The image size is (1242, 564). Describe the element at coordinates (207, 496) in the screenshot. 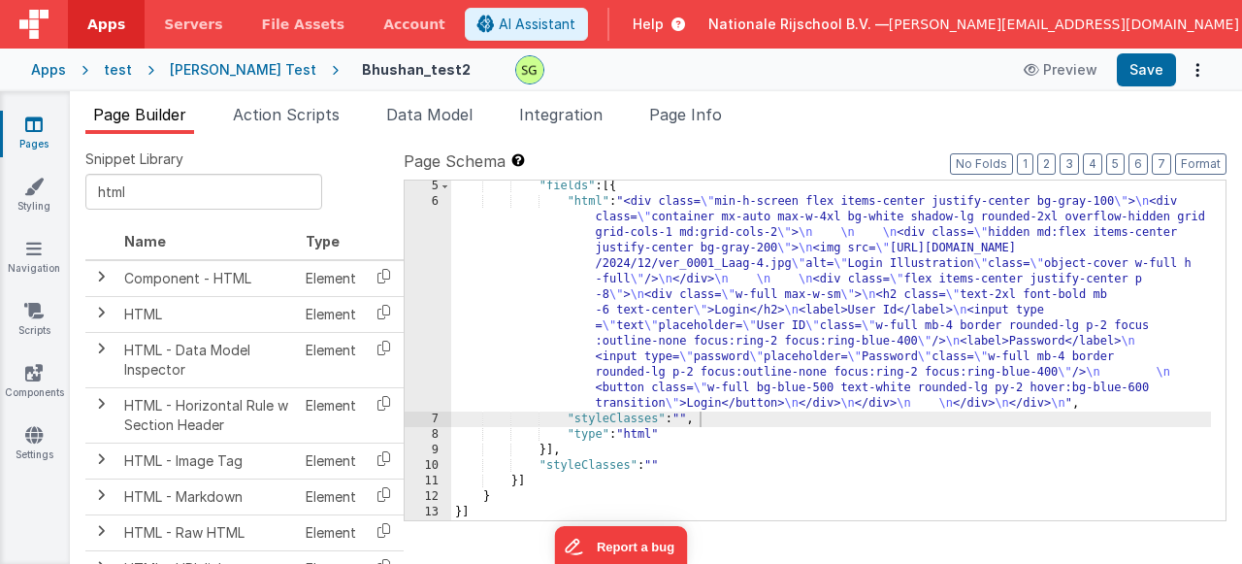

I see `td: HTML - Markdown` at that location.